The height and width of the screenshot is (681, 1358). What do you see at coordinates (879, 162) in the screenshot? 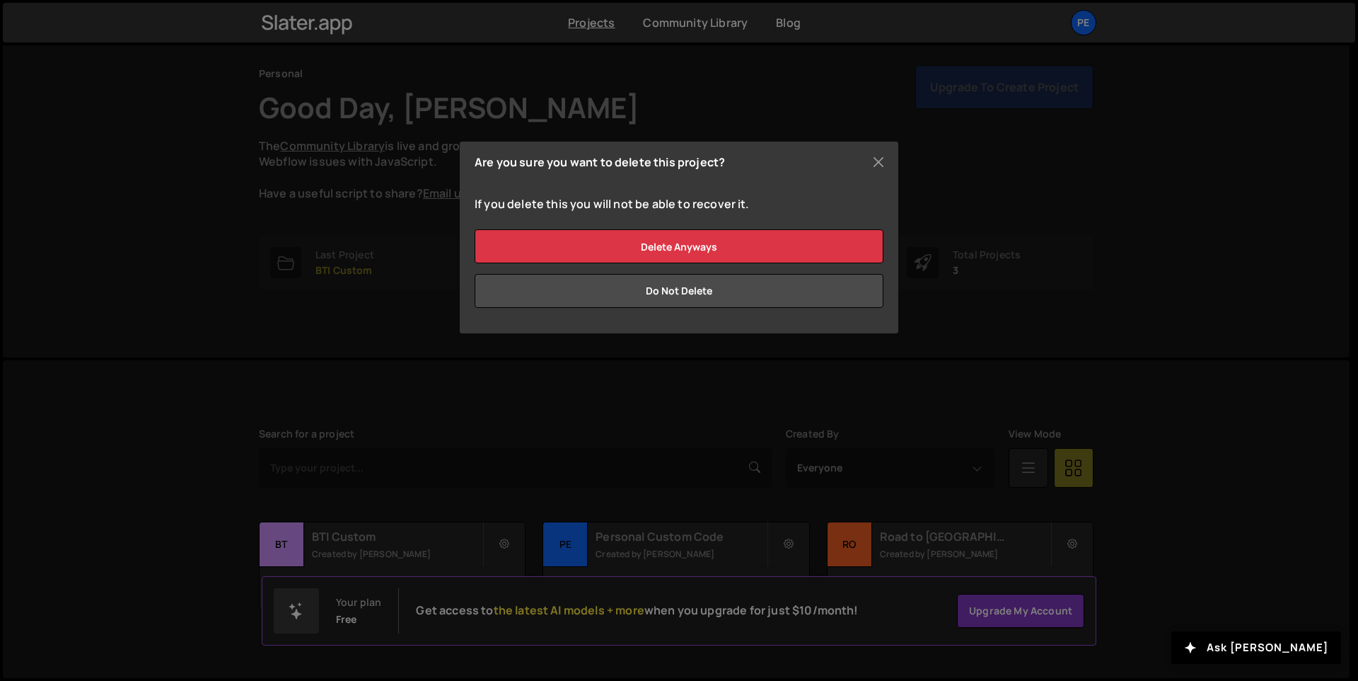
I see `button: Close` at bounding box center [879, 162].